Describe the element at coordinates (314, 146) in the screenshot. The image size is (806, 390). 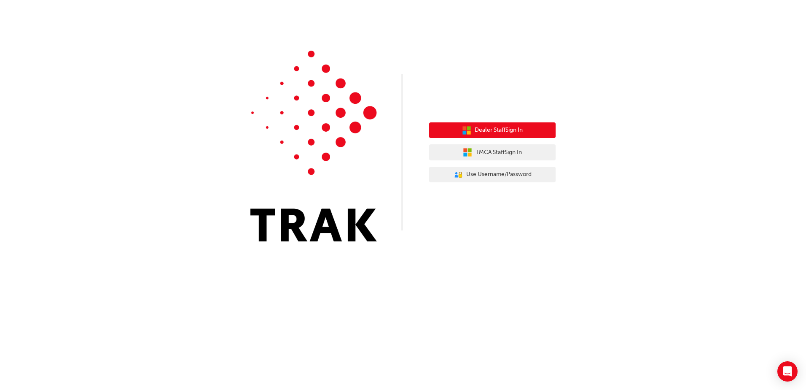
I see `img: Trak` at that location.